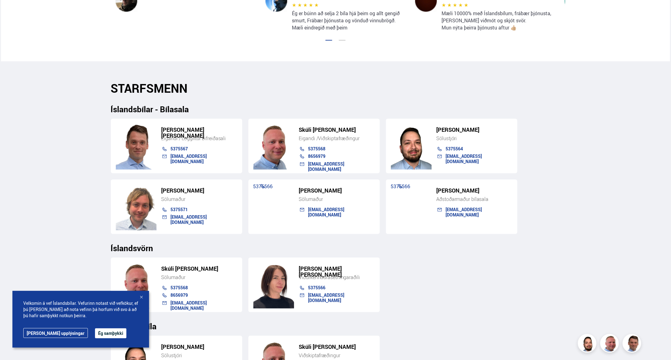 This screenshot has height=360, width=671. I want to click on img: TiAwD7vhpwHUHg8j.png, so click(274, 285).